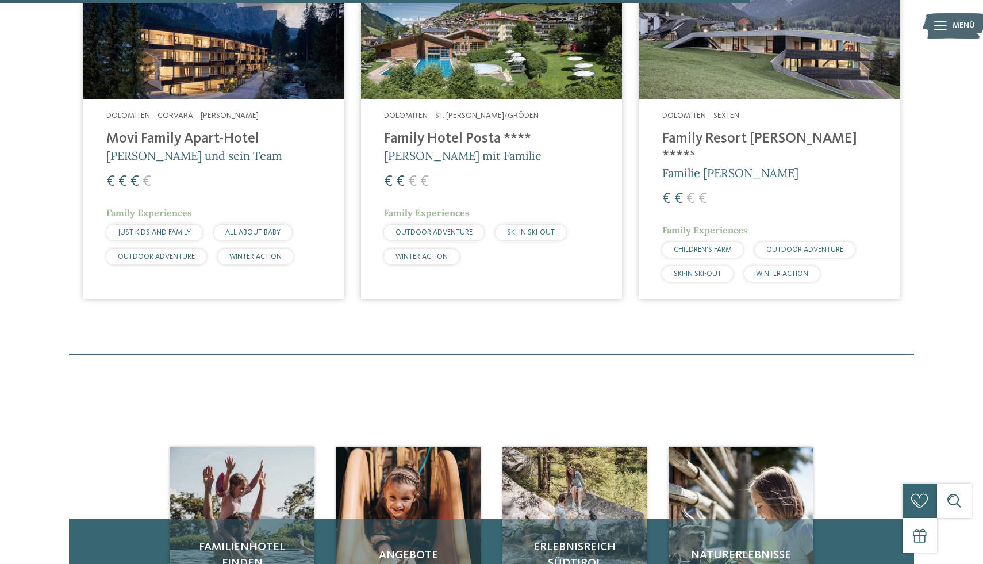 This screenshot has width=983, height=564. What do you see at coordinates (154, 232) in the screenshot?
I see `span: JUST KIDS AND FAMILY` at bounding box center [154, 232].